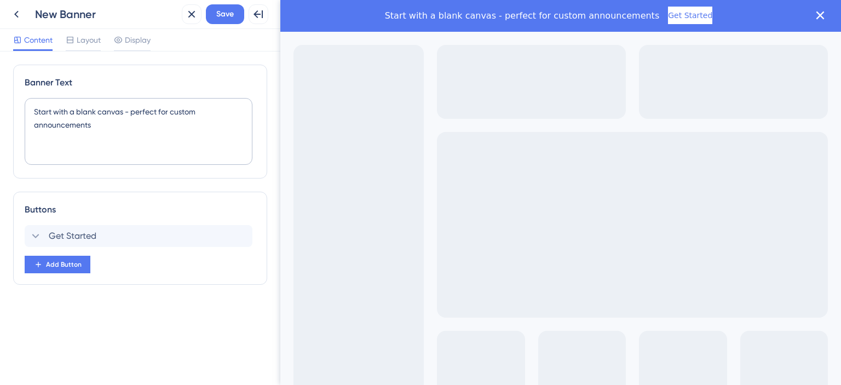 This screenshot has height=385, width=841. I want to click on textarea: Start with a blank canvas - perfect for custom announcements, so click(139, 131).